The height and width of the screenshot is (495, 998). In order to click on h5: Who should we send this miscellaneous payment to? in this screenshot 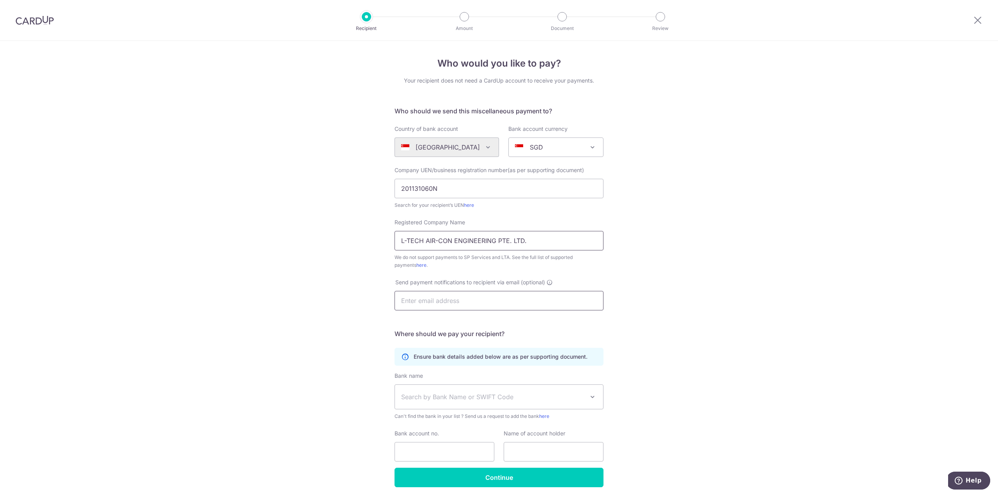, I will do `click(499, 111)`.